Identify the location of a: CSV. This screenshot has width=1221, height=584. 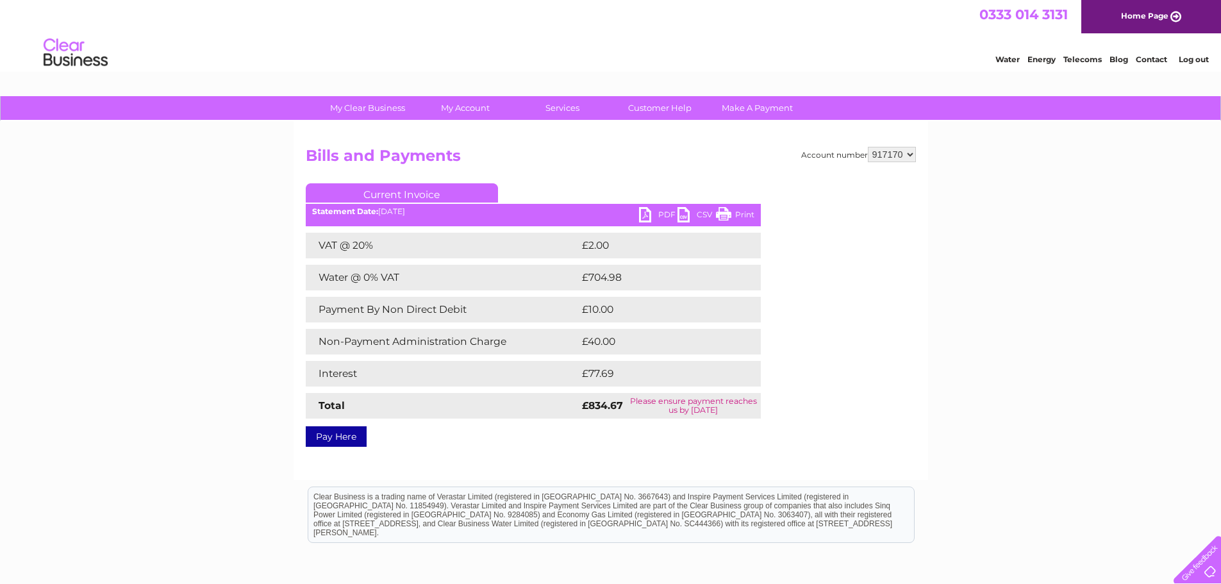
(697, 216).